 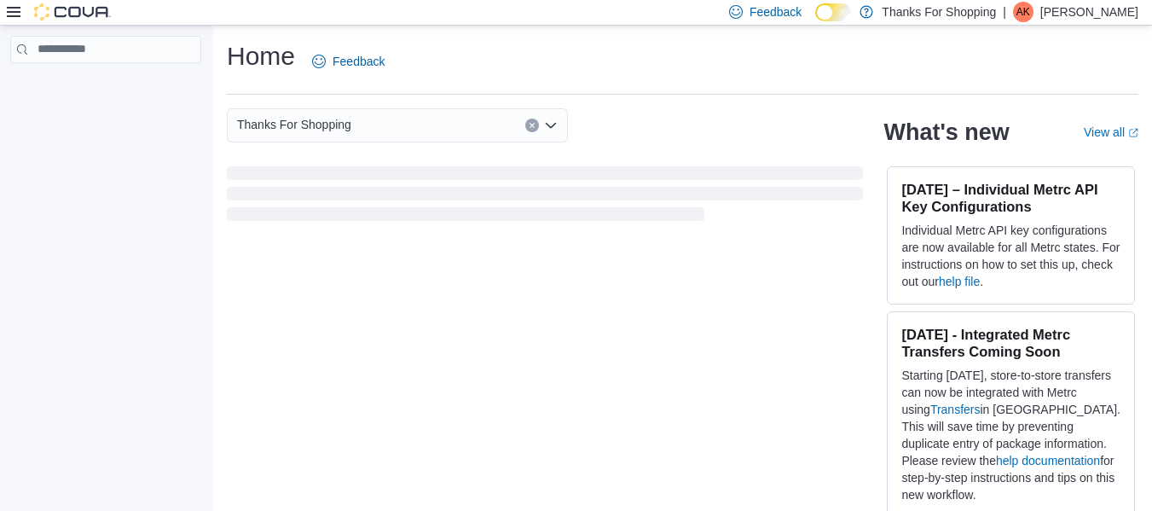 What do you see at coordinates (106, 87) in the screenshot?
I see `nav: Complex example` at bounding box center [106, 87].